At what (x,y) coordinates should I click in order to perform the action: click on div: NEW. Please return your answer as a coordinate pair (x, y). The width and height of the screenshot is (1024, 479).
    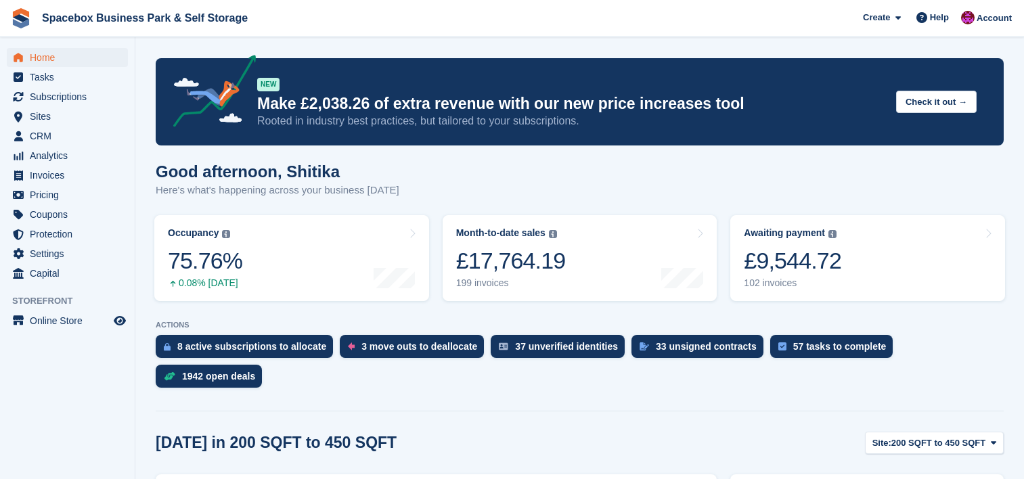
    Looking at the image, I should click on (268, 85).